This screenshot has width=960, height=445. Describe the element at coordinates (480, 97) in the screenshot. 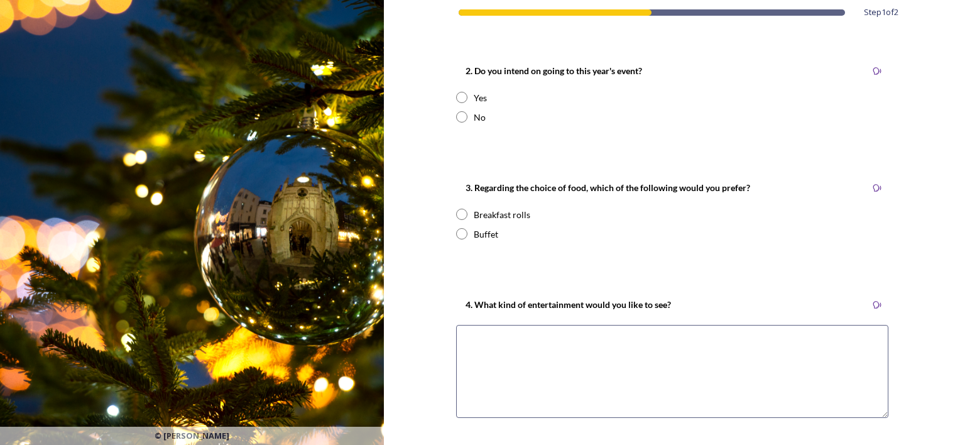

I see `div: Yes` at that location.